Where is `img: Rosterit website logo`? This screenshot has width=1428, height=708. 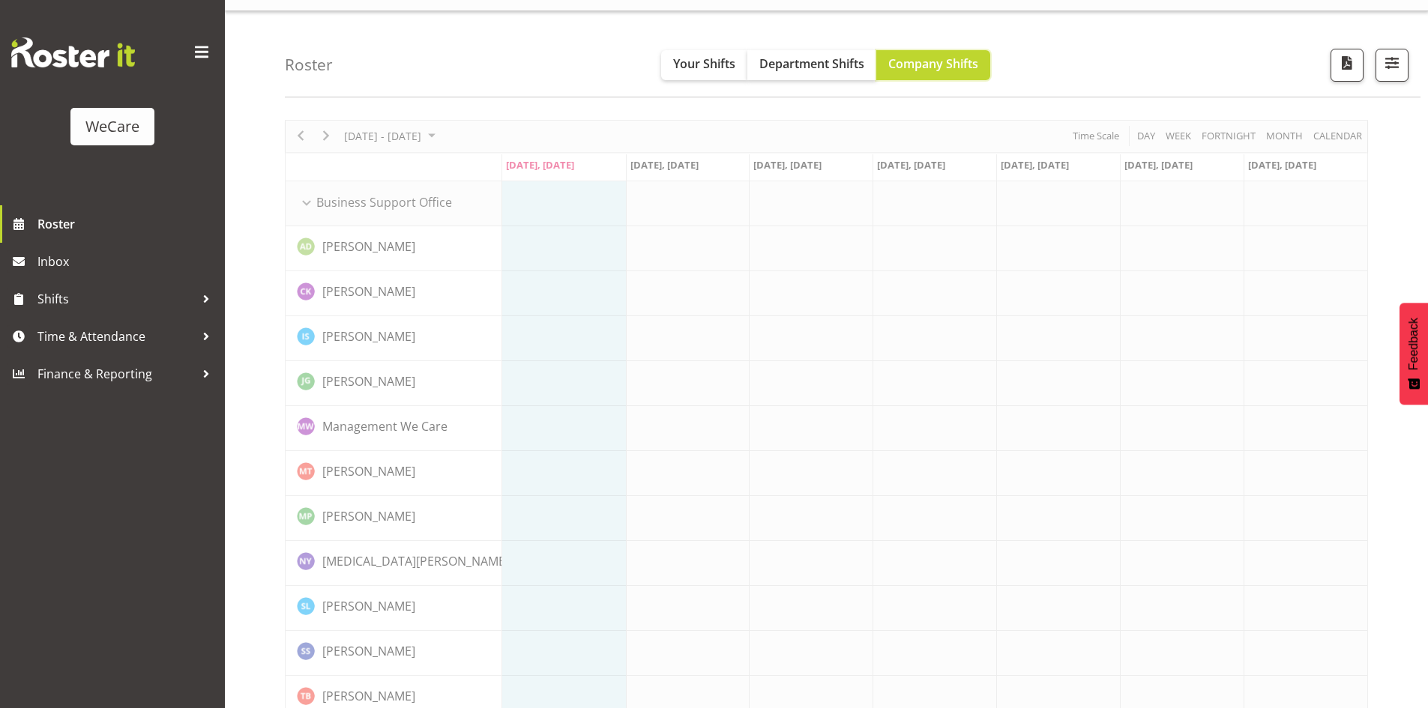
img: Rosterit website logo is located at coordinates (73, 52).